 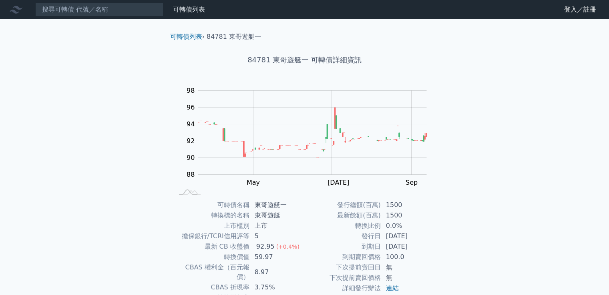 What do you see at coordinates (343, 216) in the screenshot?
I see `td: 最新餘額(百萬)` at bounding box center [343, 216].